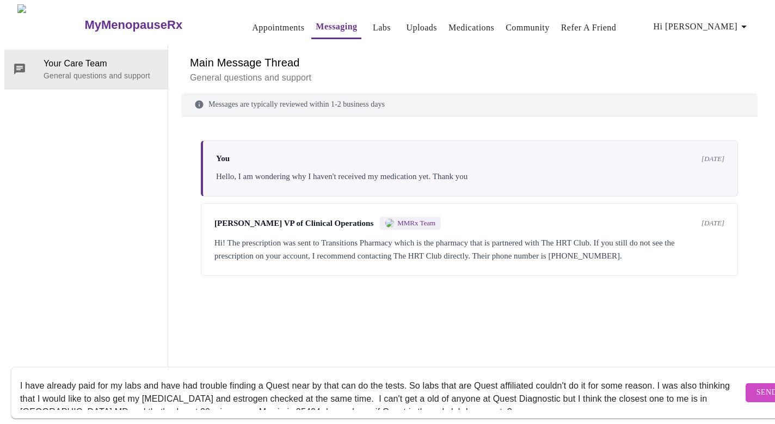 This screenshot has width=775, height=424. What do you see at coordinates (50, 24) in the screenshot?
I see `img: MyMenopauseRx Logo` at bounding box center [50, 24].